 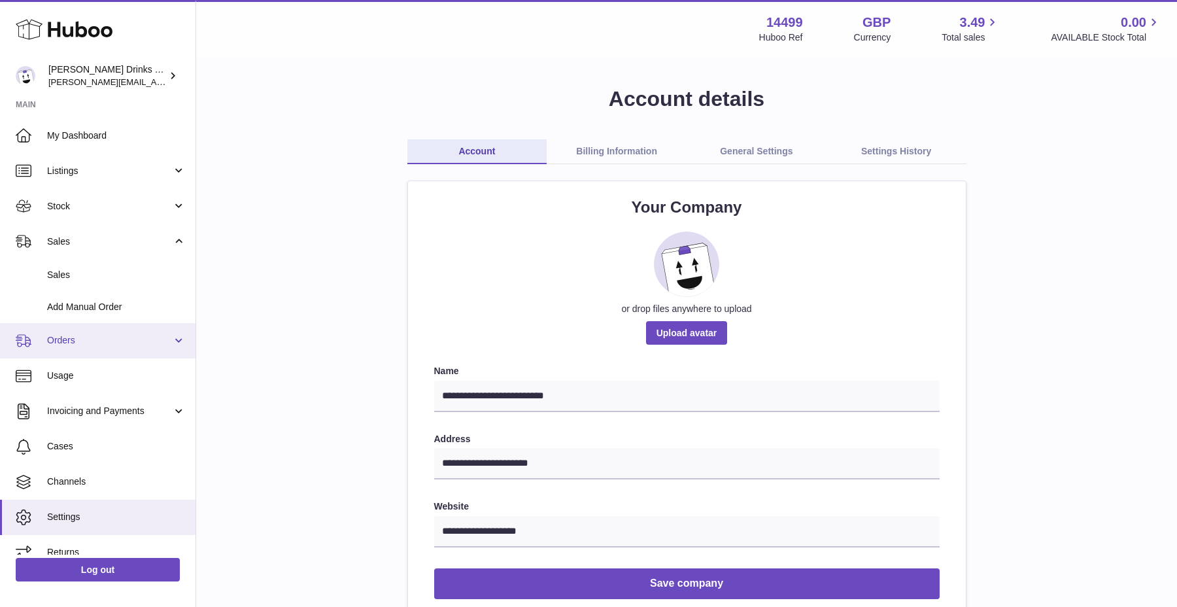 I want to click on span: My Dashboard, so click(x=116, y=135).